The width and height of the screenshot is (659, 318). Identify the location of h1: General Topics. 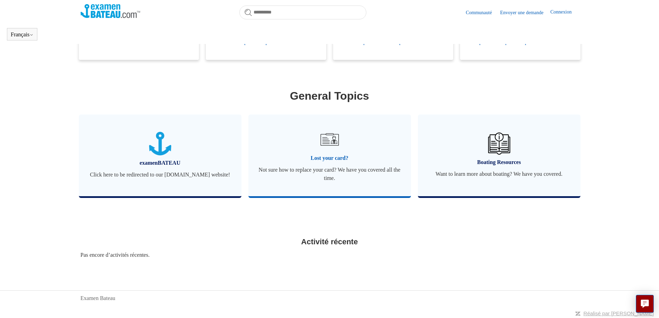
(330, 96).